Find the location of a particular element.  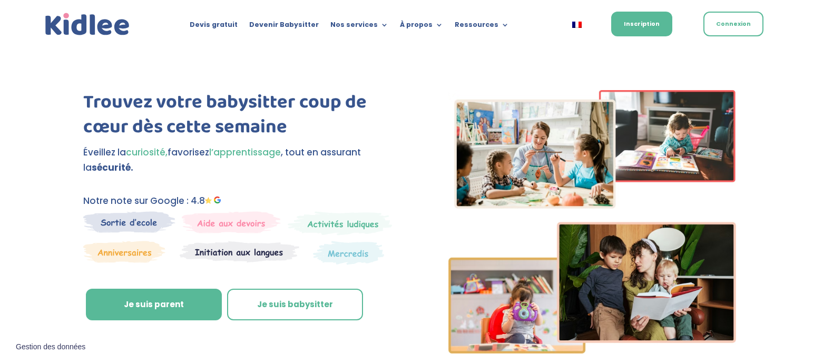

a: Je suis parent is located at coordinates (154, 305).